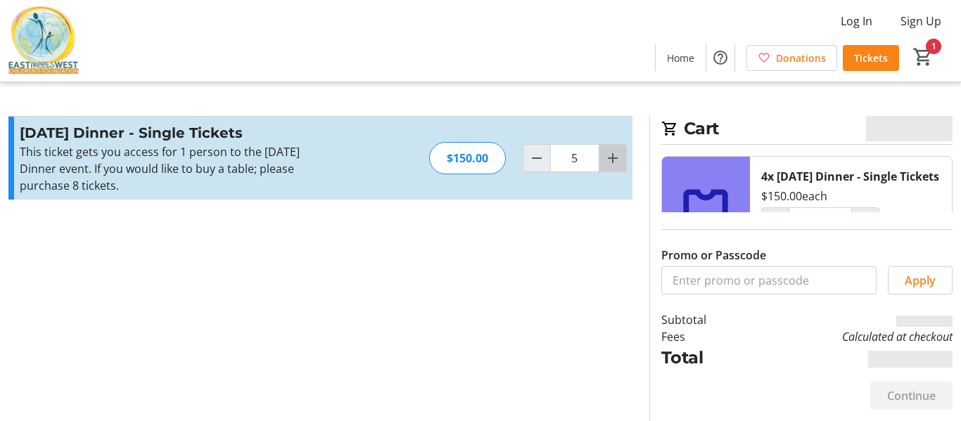  Describe the element at coordinates (856, 21) in the screenshot. I see `span: Log In` at that location.